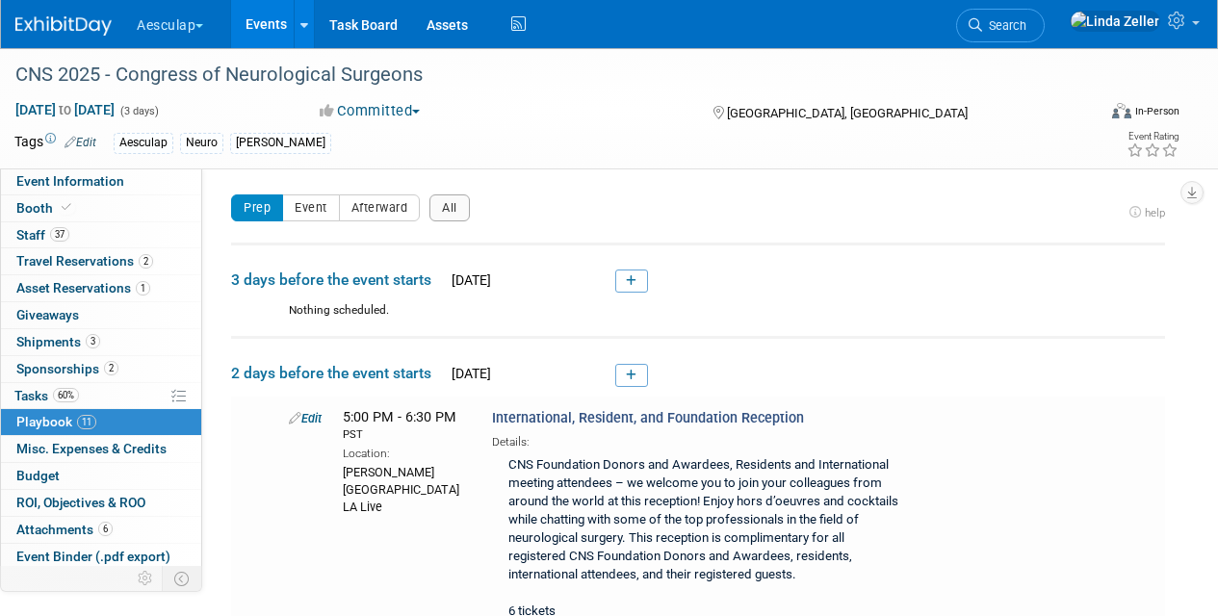 Image resolution: width=1218 pixels, height=616 pixels. What do you see at coordinates (47, 315) in the screenshot?
I see `span: Giveaways` at bounding box center [47, 315].